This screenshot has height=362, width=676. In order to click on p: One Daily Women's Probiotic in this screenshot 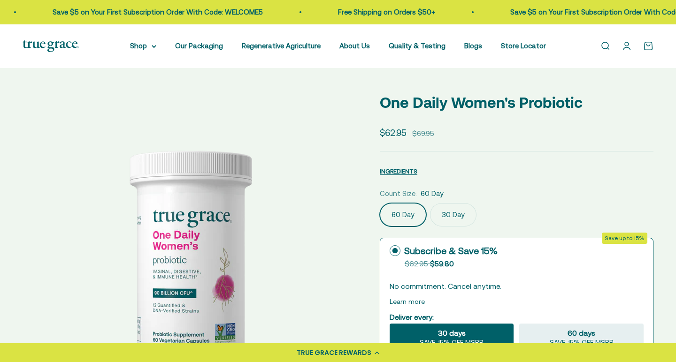, I will do `click(516, 102)`.